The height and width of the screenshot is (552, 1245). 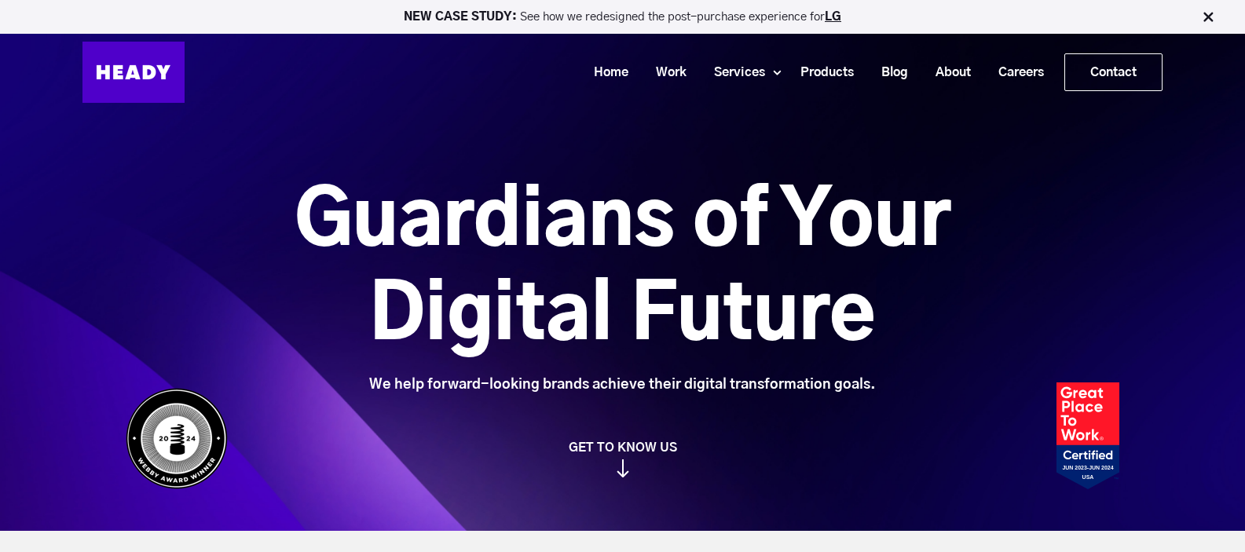 What do you see at coordinates (1015, 72) in the screenshot?
I see `a: Careers` at bounding box center [1015, 72].